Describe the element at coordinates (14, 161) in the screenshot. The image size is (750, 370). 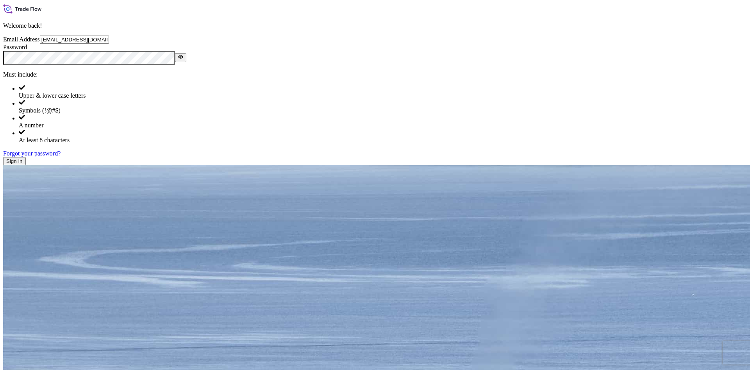
I see `span: Sign In` at that location.